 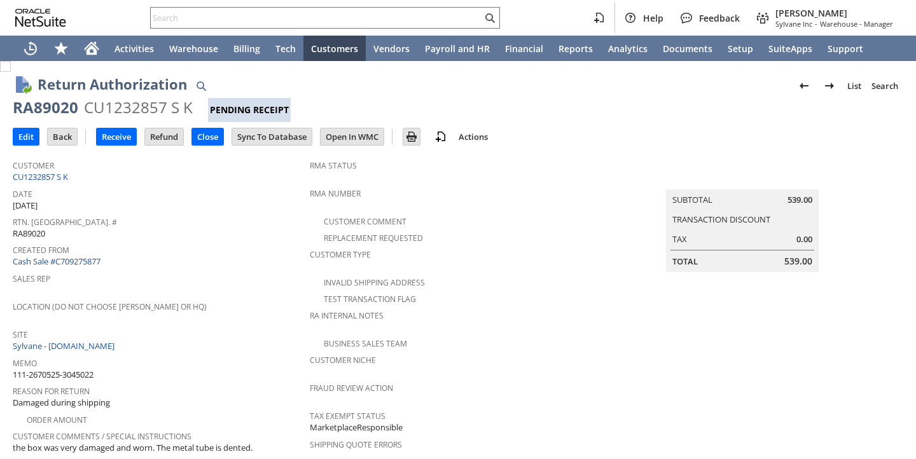 What do you see at coordinates (201, 86) in the screenshot?
I see `img: Quick Find` at bounding box center [201, 86].